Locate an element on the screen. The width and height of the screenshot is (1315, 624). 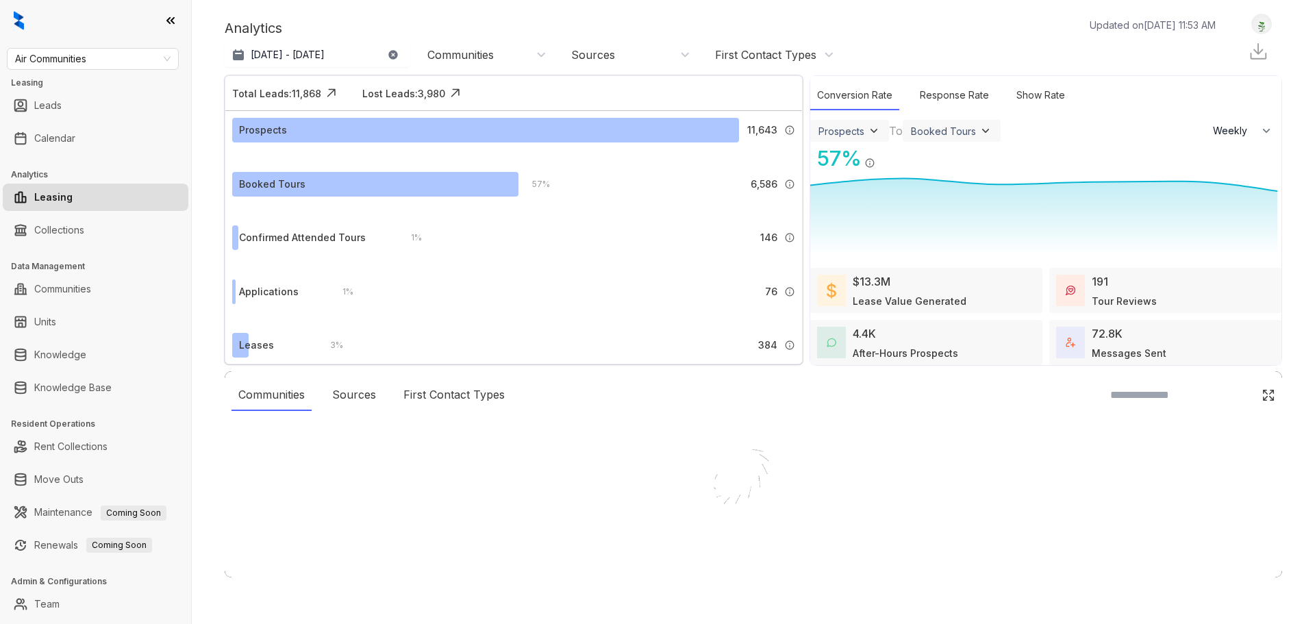
a: Leads is located at coordinates (48, 105).